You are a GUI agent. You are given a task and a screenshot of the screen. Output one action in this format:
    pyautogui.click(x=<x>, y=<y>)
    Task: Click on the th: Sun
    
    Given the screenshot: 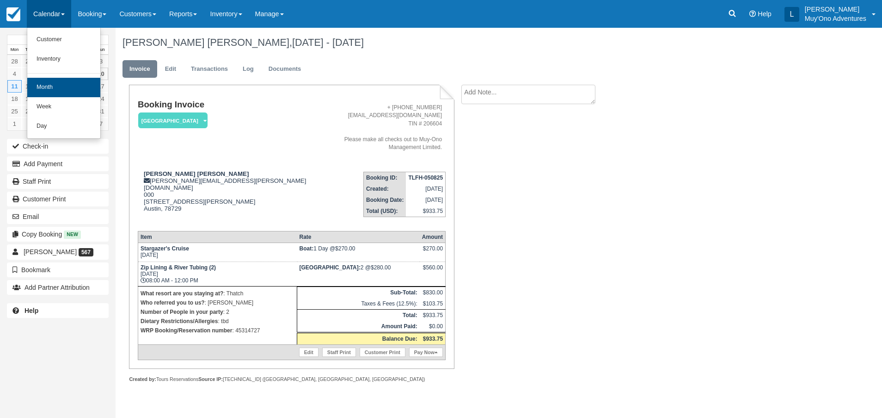 What is the action you would take?
    pyautogui.click(x=101, y=50)
    